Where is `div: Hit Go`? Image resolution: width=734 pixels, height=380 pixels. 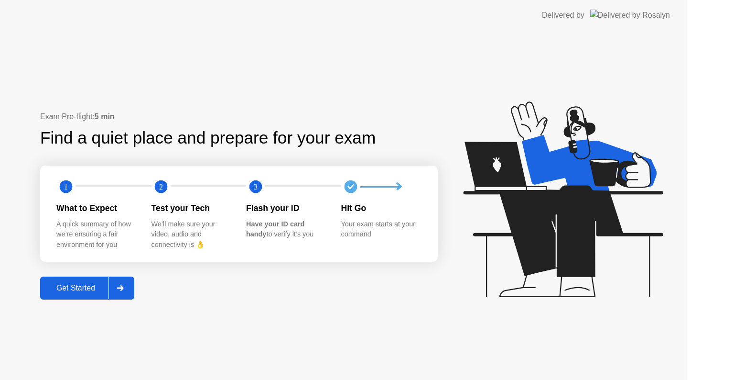 div: Hit Go is located at coordinates (381, 208).